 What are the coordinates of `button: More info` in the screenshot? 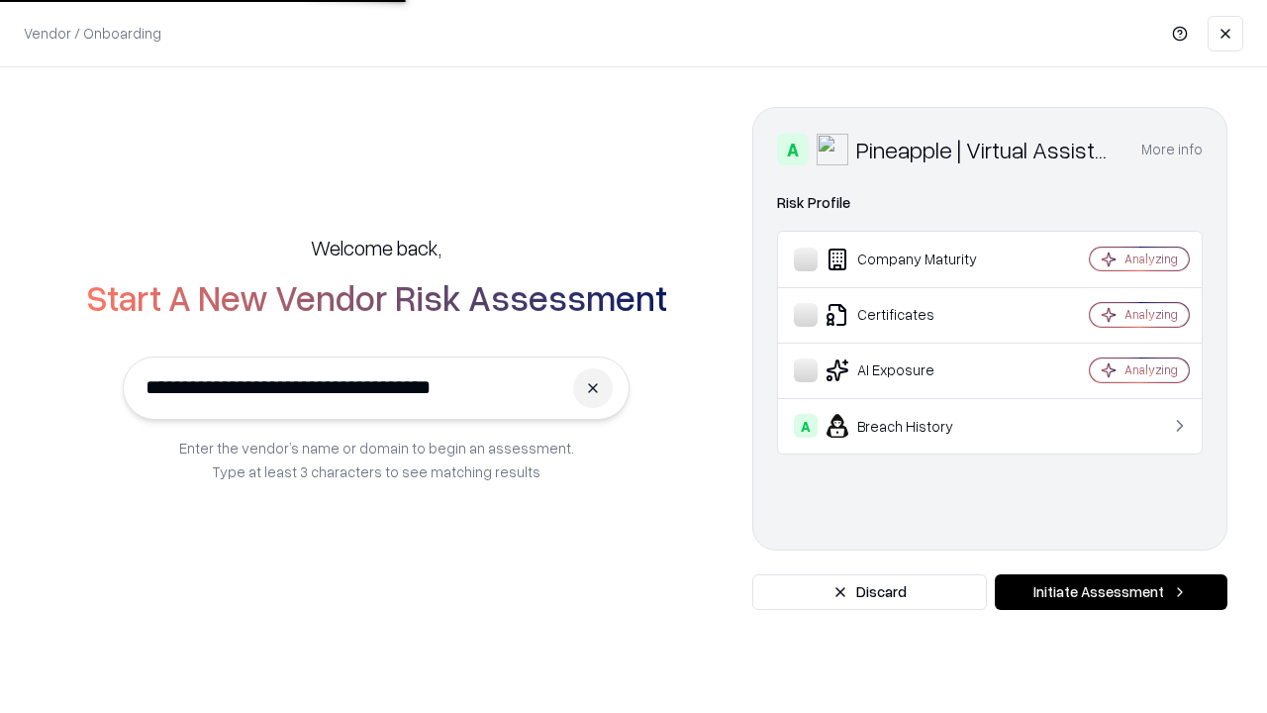 It's located at (1172, 149).